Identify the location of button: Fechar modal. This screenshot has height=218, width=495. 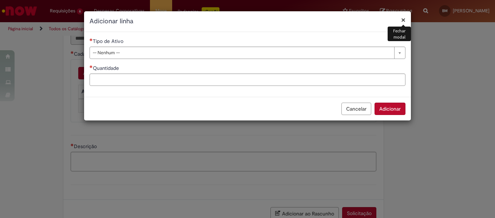
(403, 20).